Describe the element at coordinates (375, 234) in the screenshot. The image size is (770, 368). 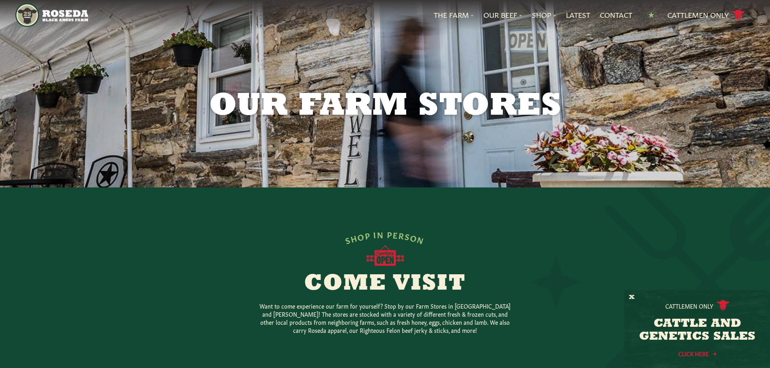
I see `span: I` at that location.